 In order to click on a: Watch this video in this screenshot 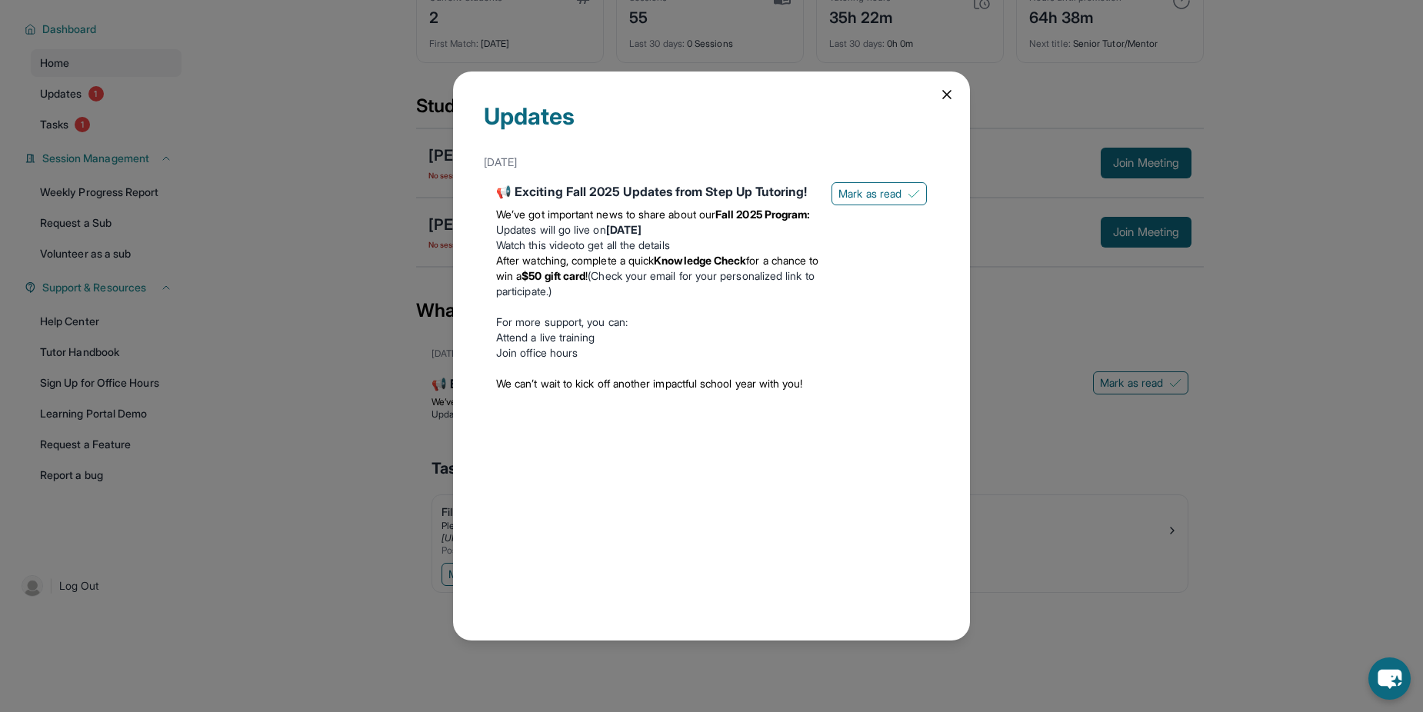, I will do `click(536, 245)`.